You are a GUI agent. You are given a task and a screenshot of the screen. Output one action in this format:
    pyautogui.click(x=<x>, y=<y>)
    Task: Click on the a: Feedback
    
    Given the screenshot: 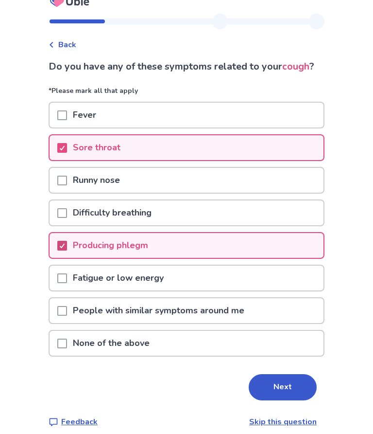 What is the action you would take?
    pyautogui.click(x=73, y=422)
    